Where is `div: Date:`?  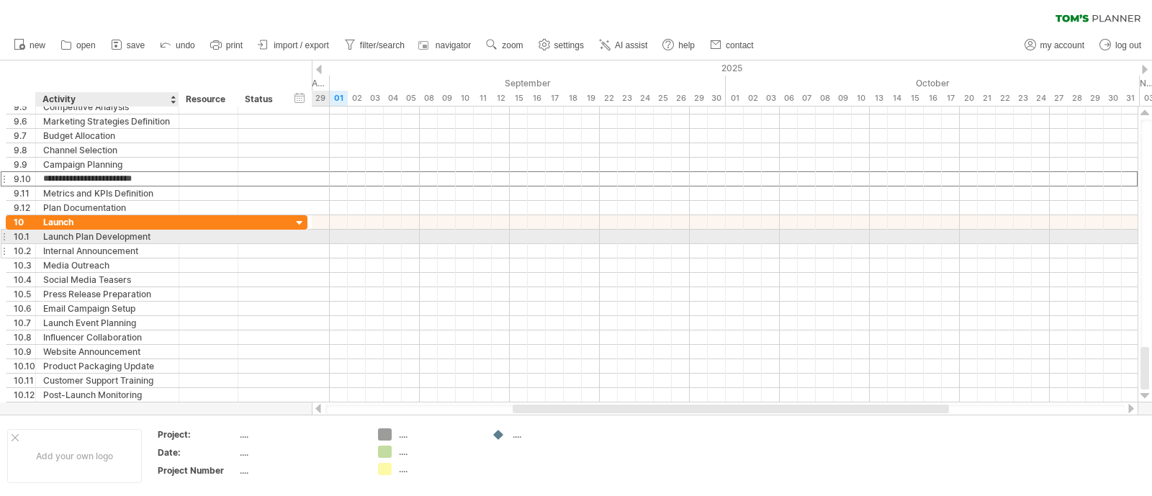
div: Date: is located at coordinates (197, 452).